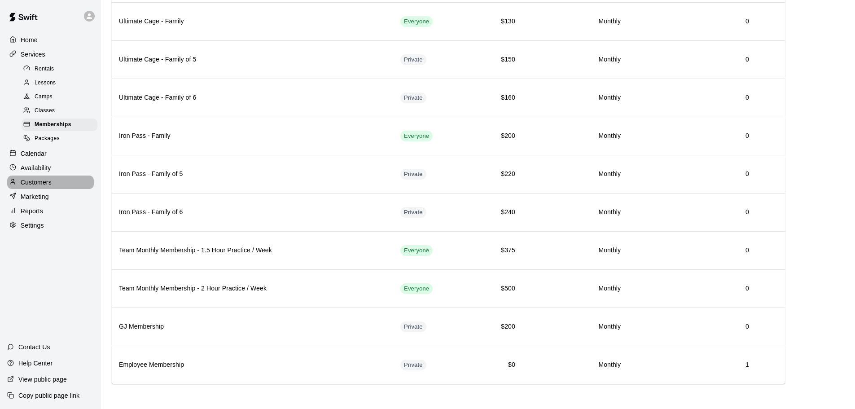 The width and height of the screenshot is (855, 409). Describe the element at coordinates (50, 197) in the screenshot. I see `div: Marketing` at that location.